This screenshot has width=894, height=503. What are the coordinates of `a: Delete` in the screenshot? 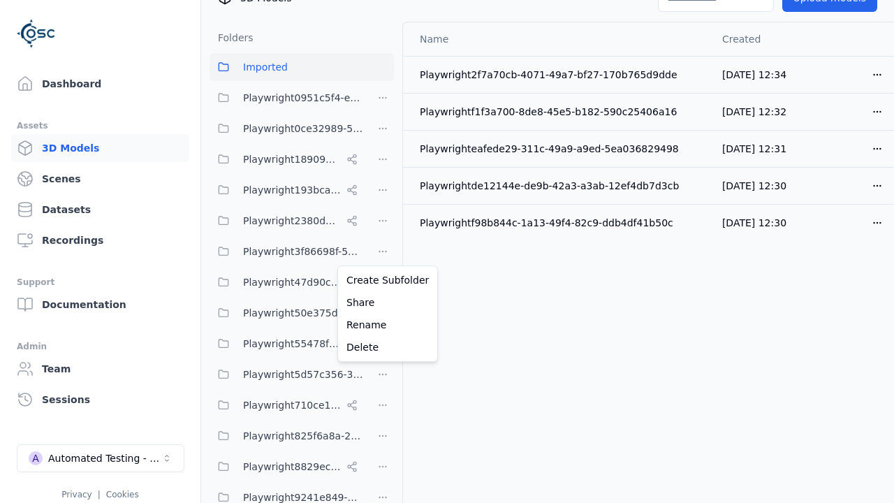 It's located at (388, 347).